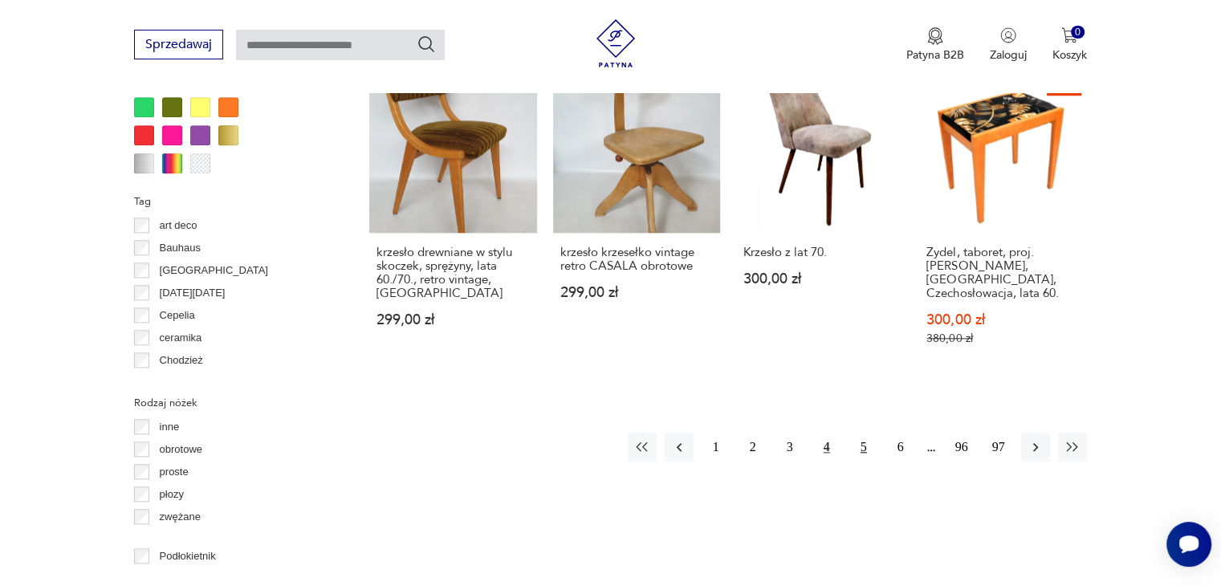  I want to click on img: Ikona koszyka, so click(1069, 35).